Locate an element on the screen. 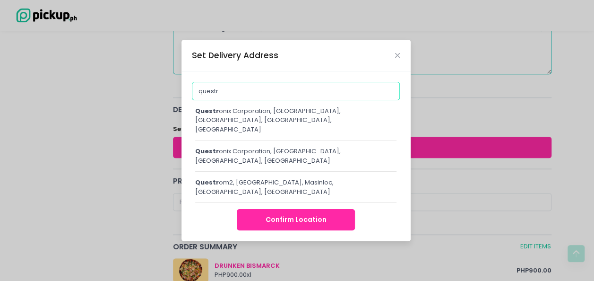 Image resolution: width=594 pixels, height=281 pixels. div: Set Delivery Address is located at coordinates (235, 55).